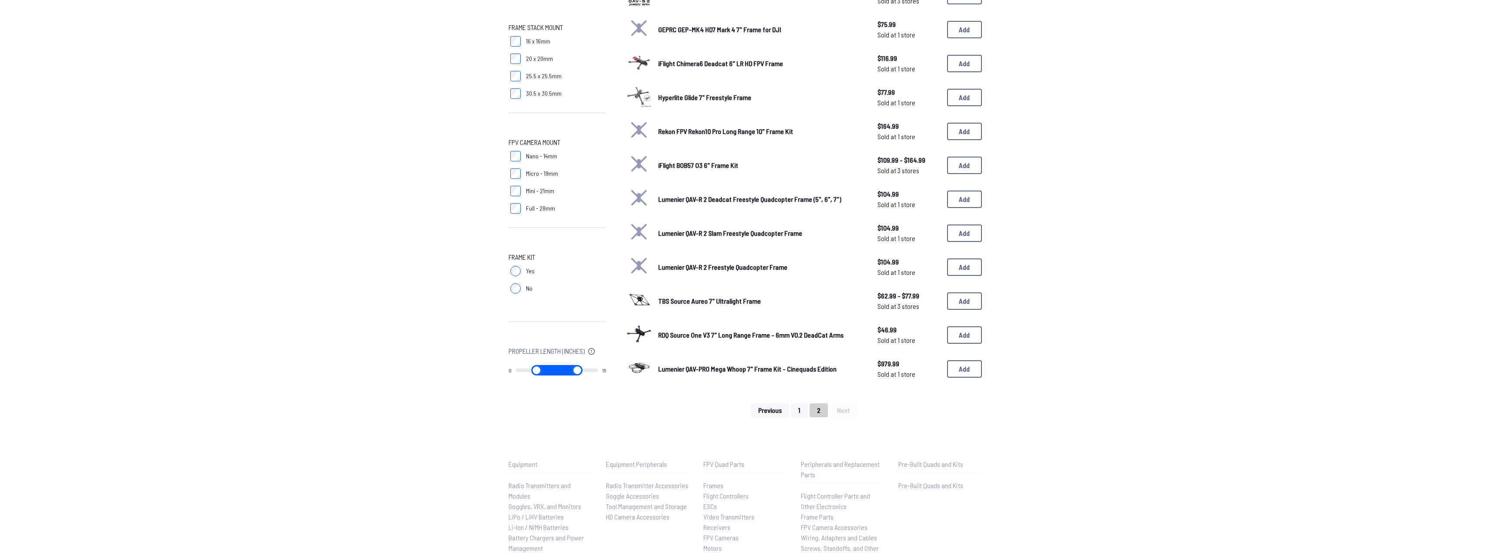 The image size is (1490, 553). I want to click on span: Frame Kit, so click(522, 257).